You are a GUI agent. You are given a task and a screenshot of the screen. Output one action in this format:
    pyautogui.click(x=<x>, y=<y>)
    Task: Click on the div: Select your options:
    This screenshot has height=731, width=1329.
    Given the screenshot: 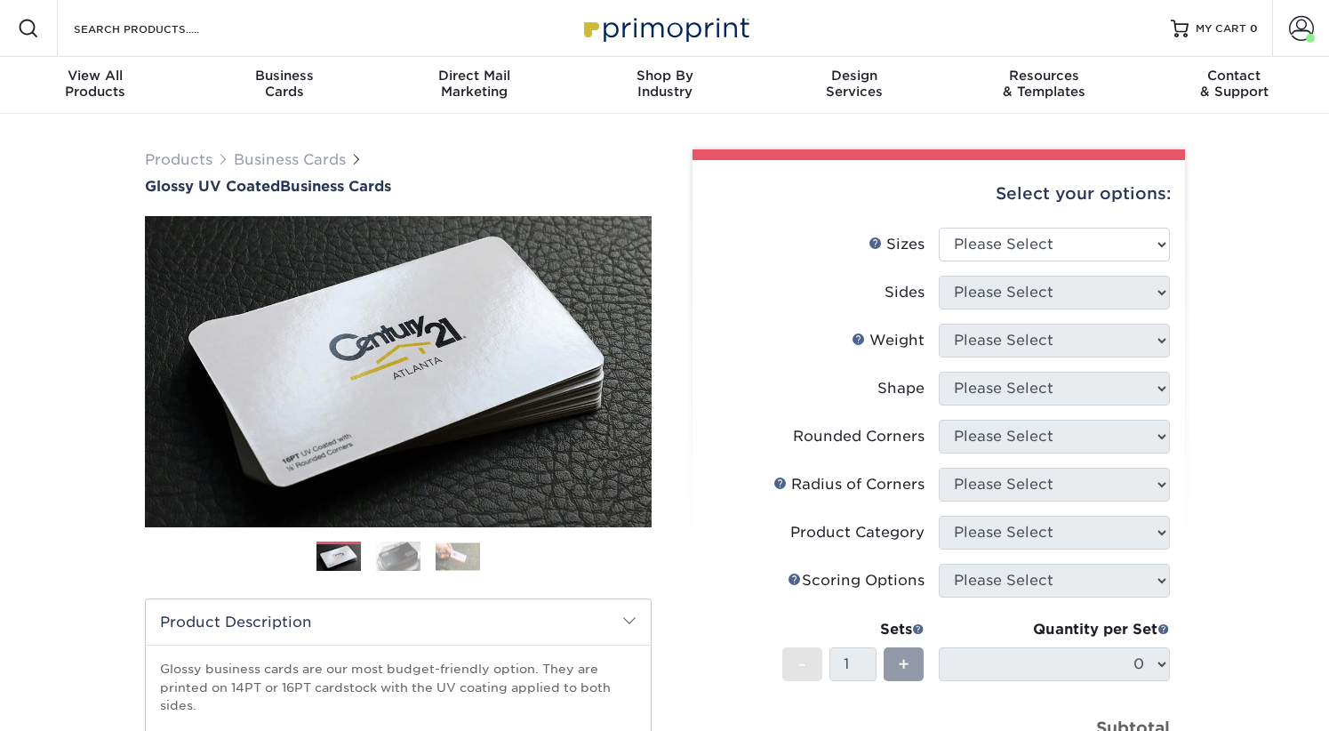 What is the action you would take?
    pyautogui.click(x=938, y=194)
    